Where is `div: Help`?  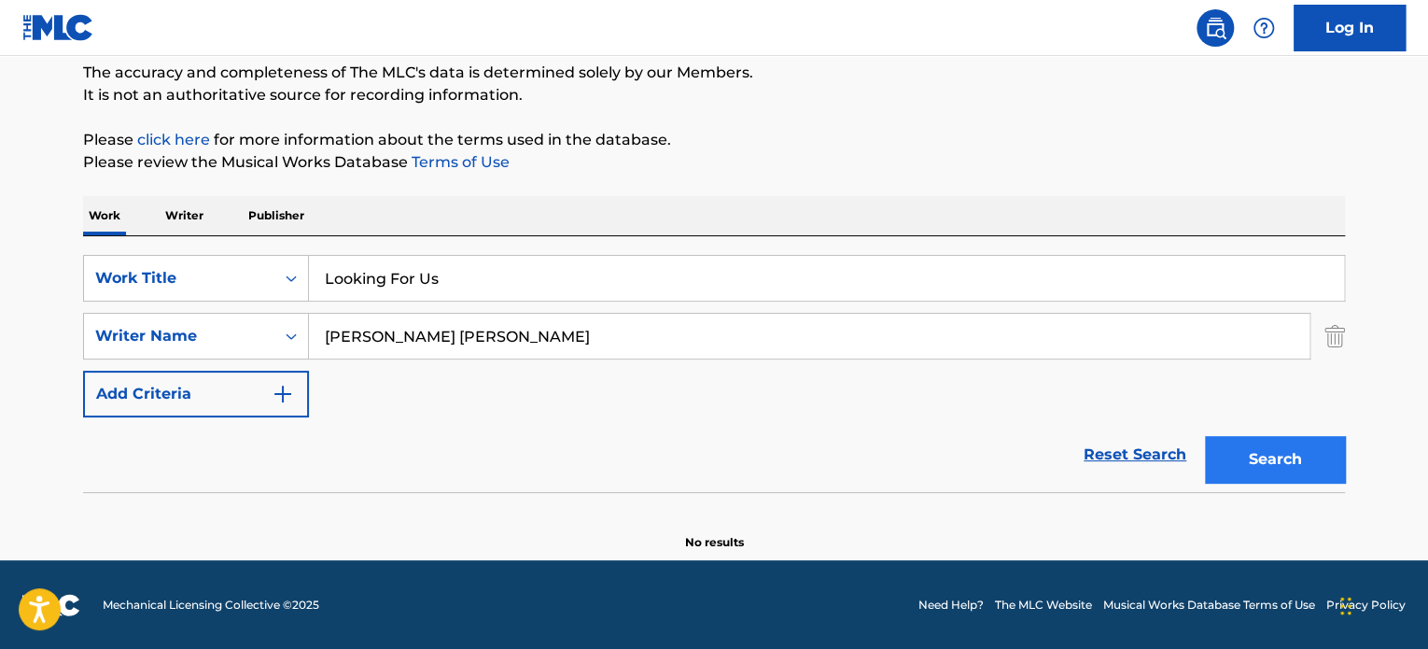
div: Help is located at coordinates (1264, 28).